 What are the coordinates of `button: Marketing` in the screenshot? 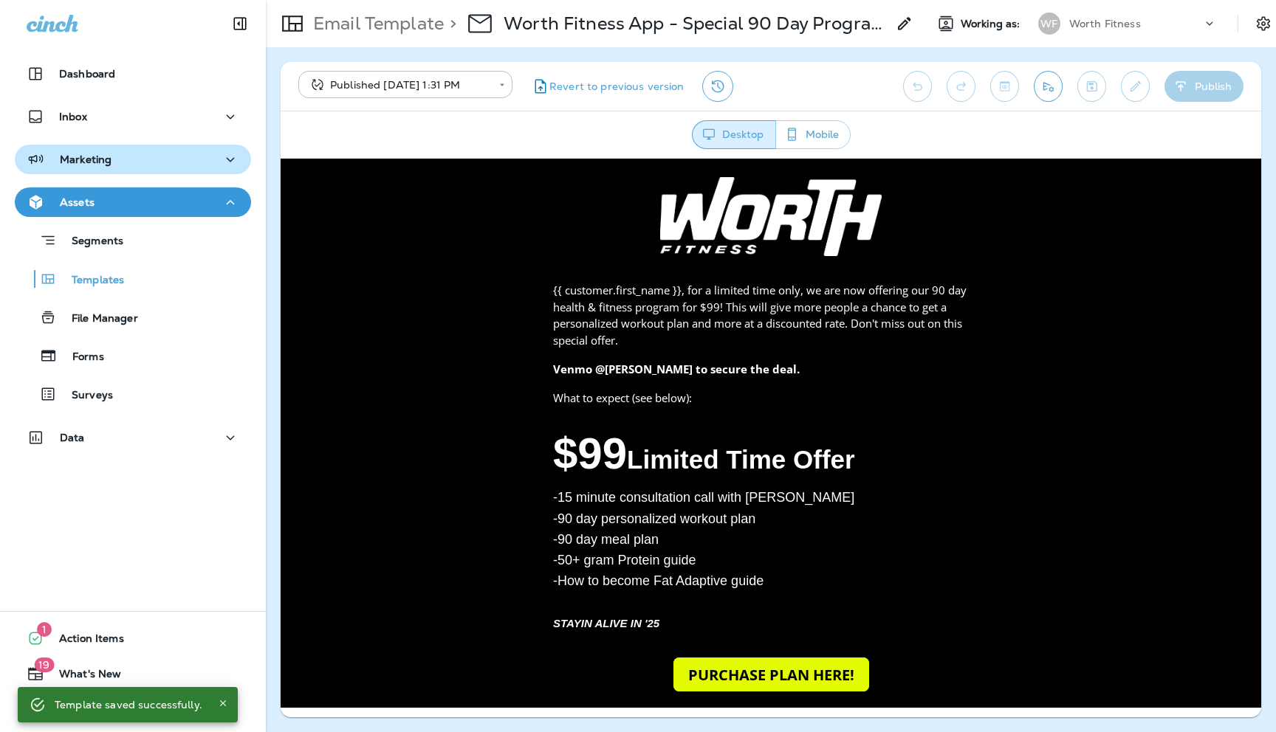 It's located at (133, 159).